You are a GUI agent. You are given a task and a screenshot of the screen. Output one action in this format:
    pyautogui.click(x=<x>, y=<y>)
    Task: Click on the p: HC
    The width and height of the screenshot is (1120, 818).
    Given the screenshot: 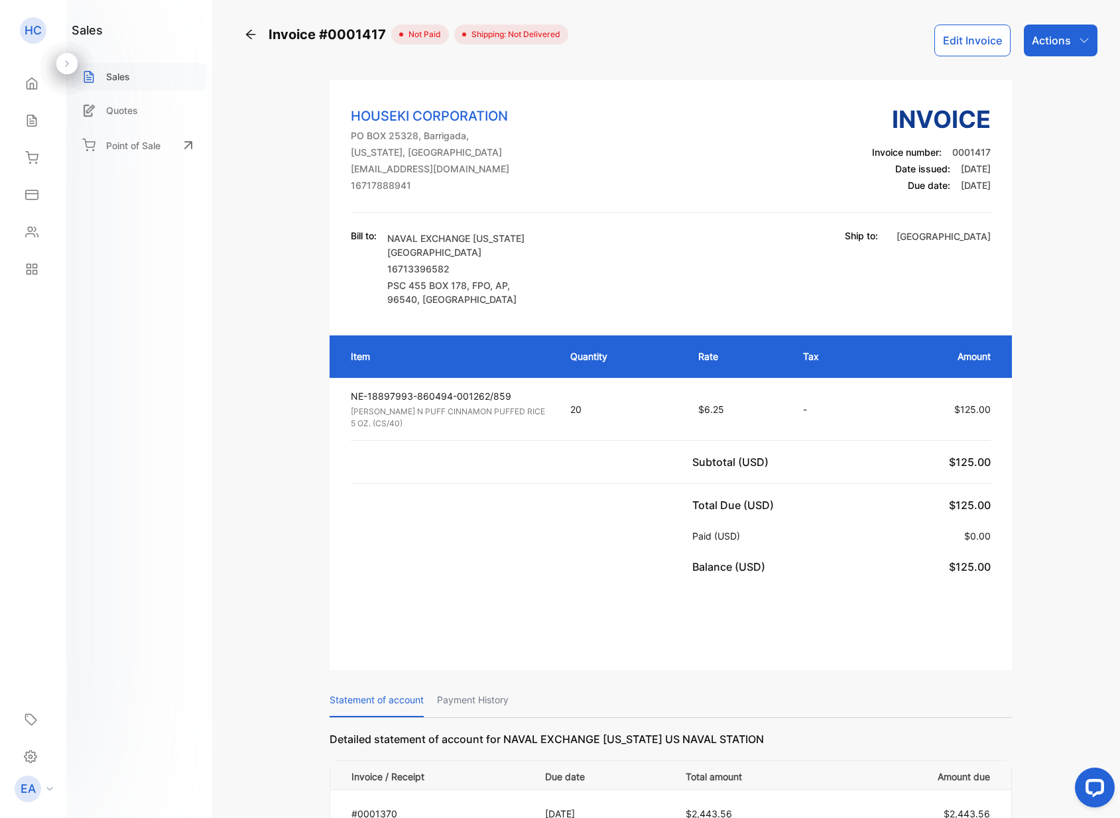 What is the action you would take?
    pyautogui.click(x=33, y=31)
    